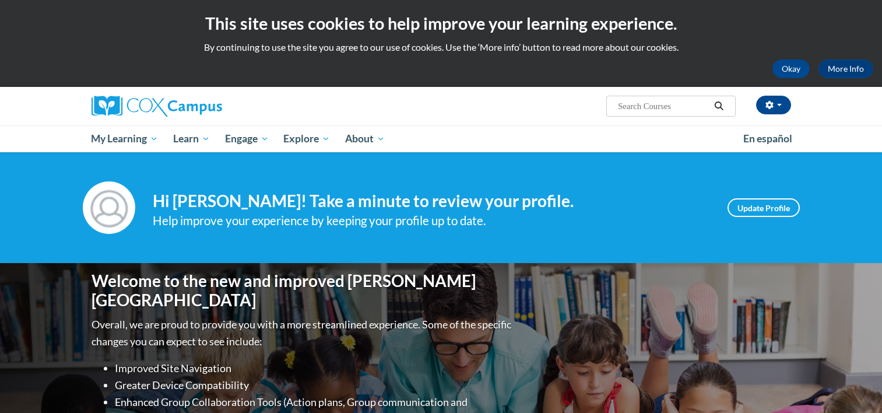 Image resolution: width=882 pixels, height=413 pixels. I want to click on a: Update Profile, so click(764, 208).